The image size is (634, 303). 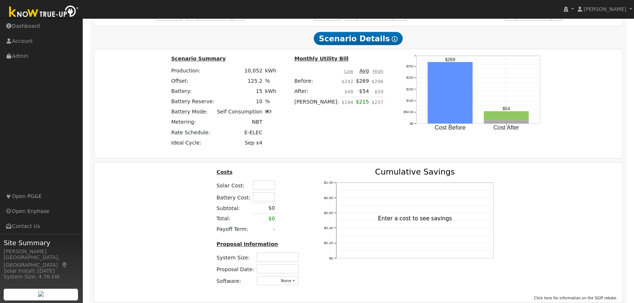 I want to click on text: $269, so click(x=450, y=60).